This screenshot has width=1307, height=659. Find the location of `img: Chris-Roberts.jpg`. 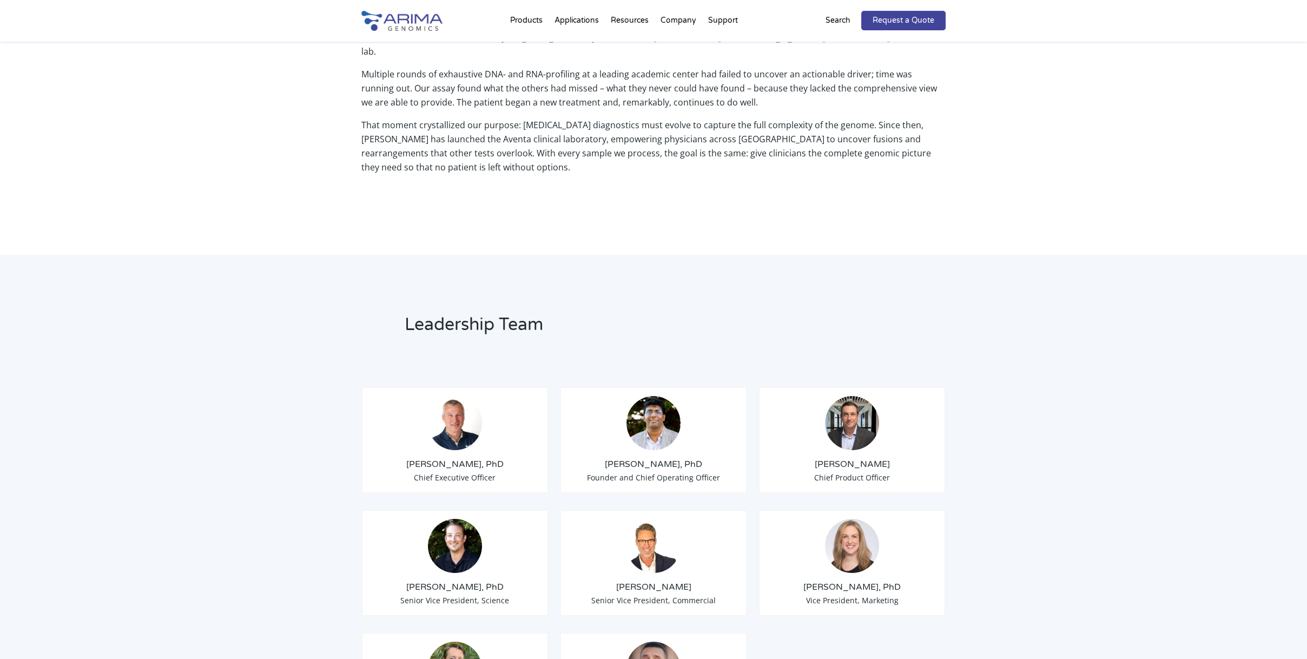

img: Chris-Roberts.jpg is located at coordinates (852, 423).